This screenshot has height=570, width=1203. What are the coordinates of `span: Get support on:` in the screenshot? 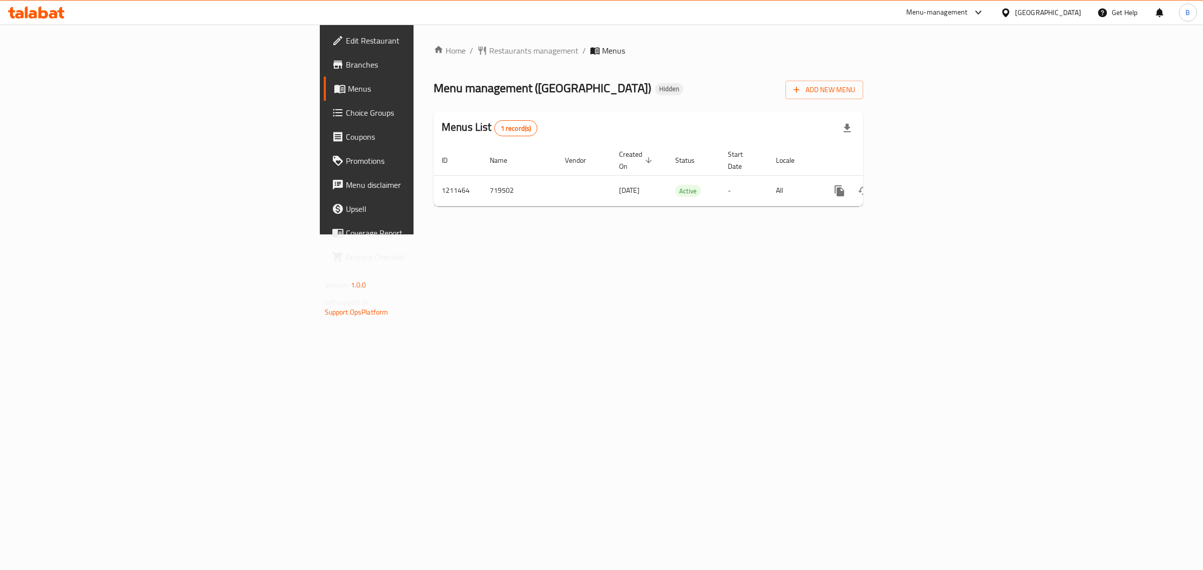 It's located at (348, 302).